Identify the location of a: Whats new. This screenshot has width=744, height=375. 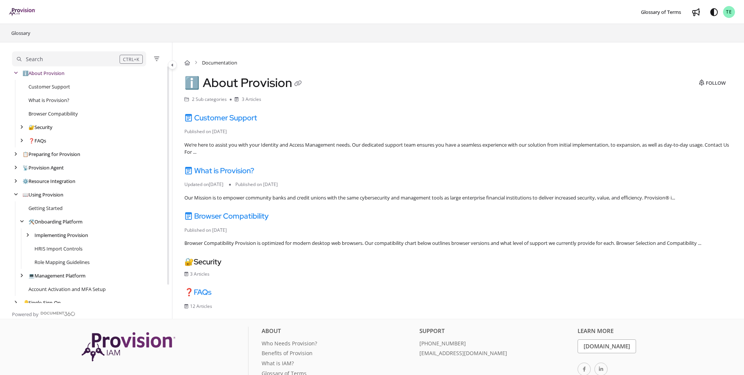
(696, 12).